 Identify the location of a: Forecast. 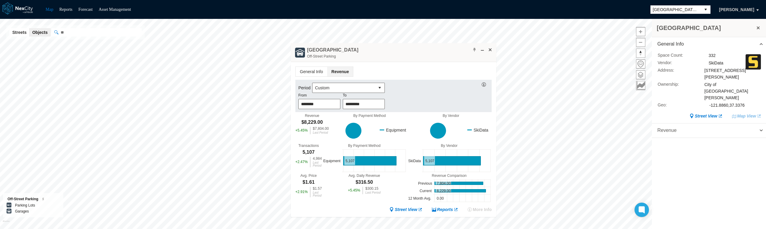
(85, 9).